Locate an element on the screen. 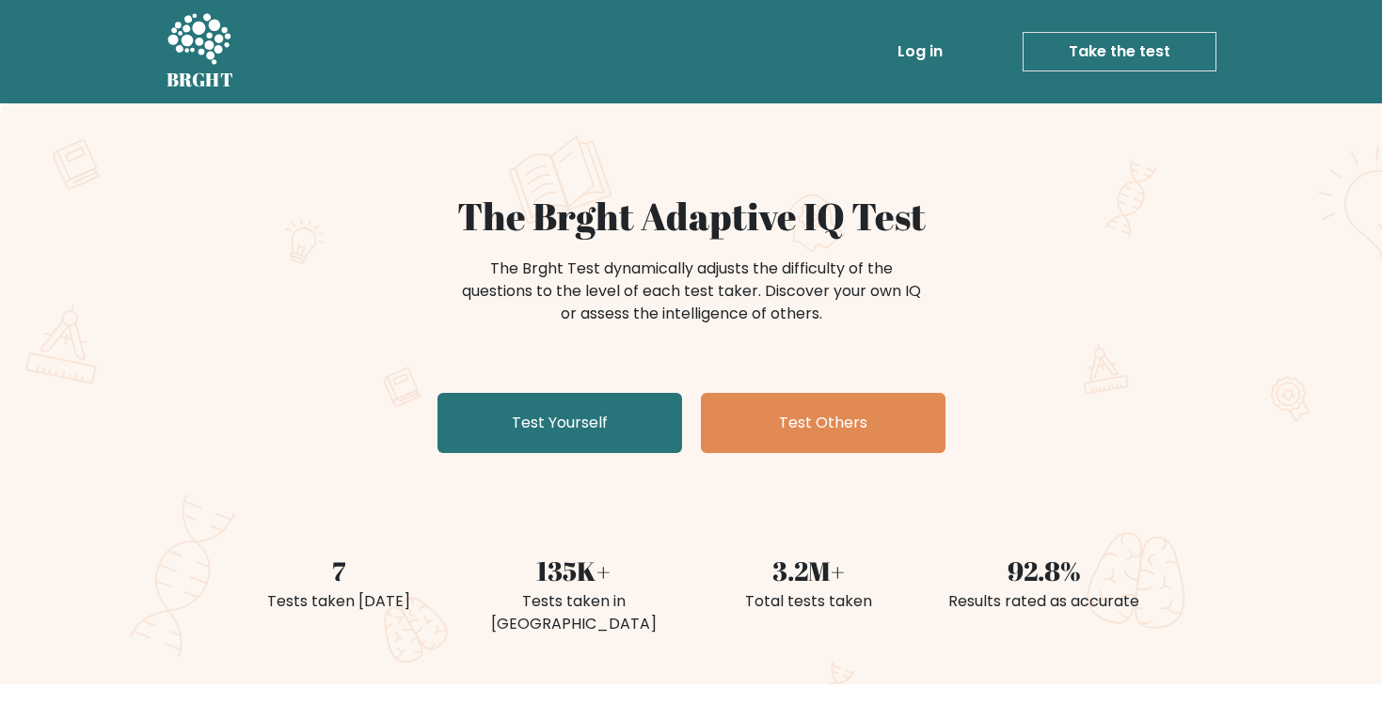 The height and width of the screenshot is (719, 1382). h1: The Brght Adaptive IQ Test is located at coordinates (691, 216).